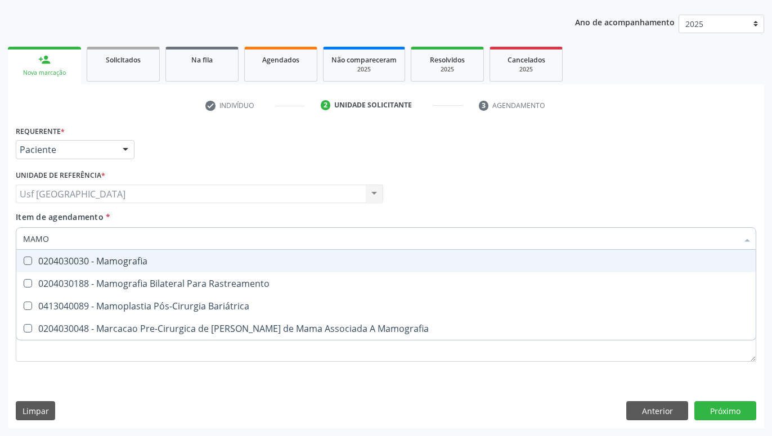  Describe the element at coordinates (373, 105) in the screenshot. I see `div: Unidade solicitante` at that location.